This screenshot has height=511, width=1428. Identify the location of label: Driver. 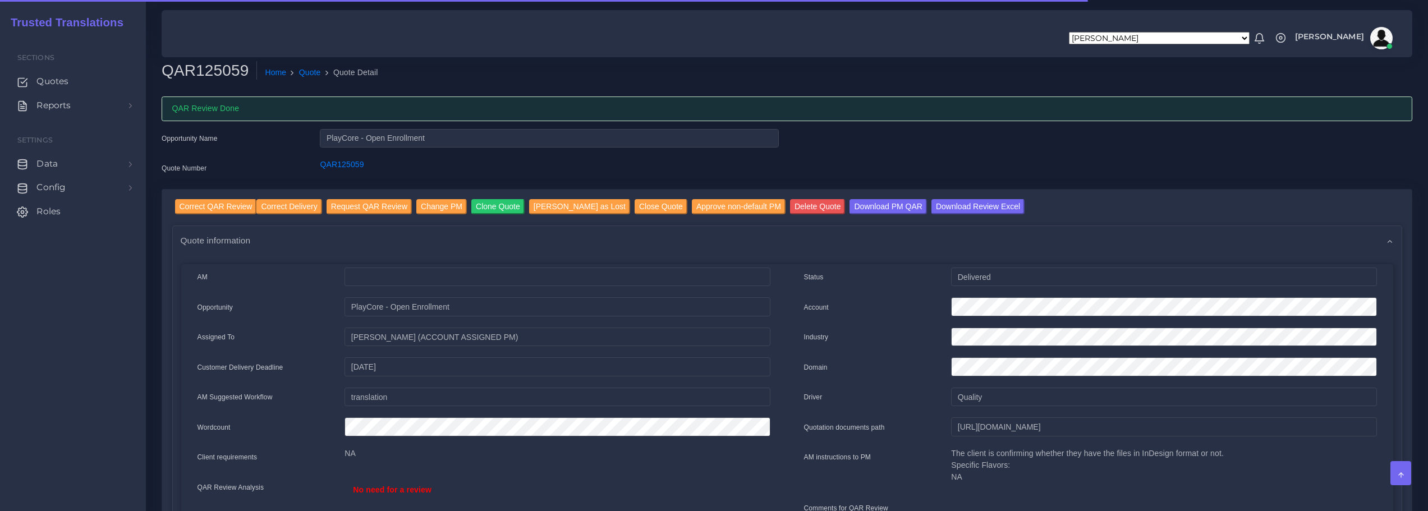
(813, 397).